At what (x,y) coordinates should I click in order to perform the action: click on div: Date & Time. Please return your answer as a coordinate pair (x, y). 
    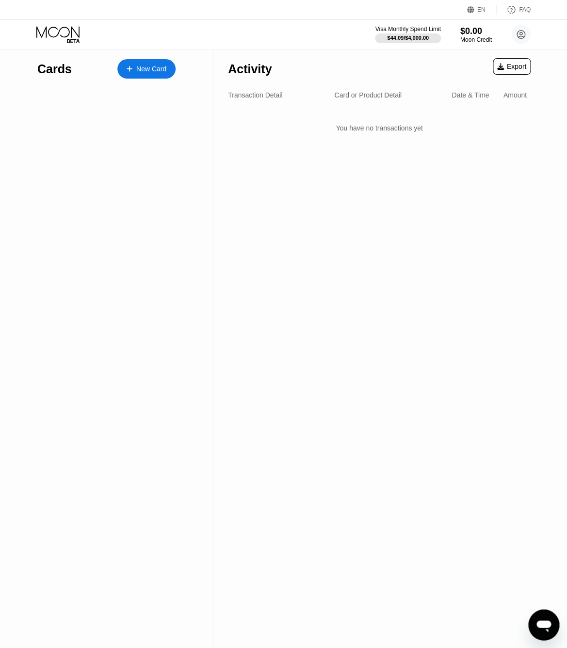
    Looking at the image, I should click on (470, 95).